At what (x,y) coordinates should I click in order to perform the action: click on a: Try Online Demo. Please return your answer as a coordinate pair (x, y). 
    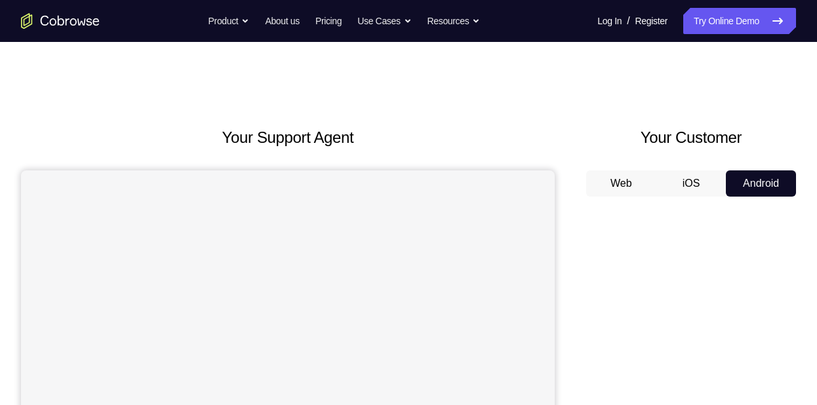
    Looking at the image, I should click on (740, 21).